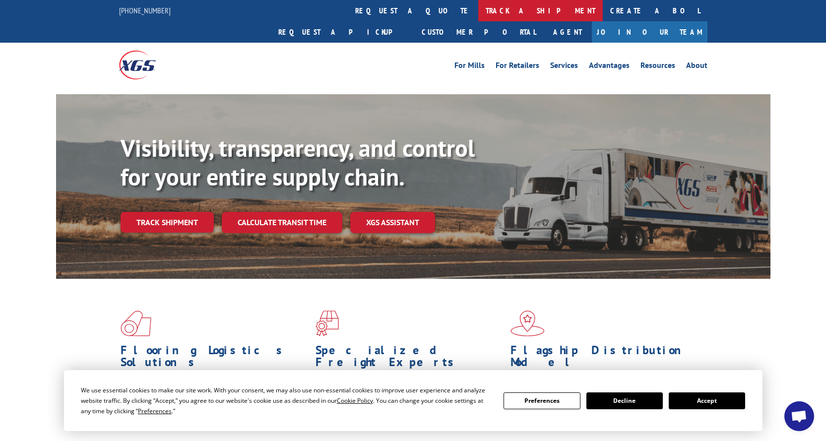 The image size is (826, 441). What do you see at coordinates (327, 323) in the screenshot?
I see `img: xgs-icon-focused-on-flooring-red` at bounding box center [327, 323].